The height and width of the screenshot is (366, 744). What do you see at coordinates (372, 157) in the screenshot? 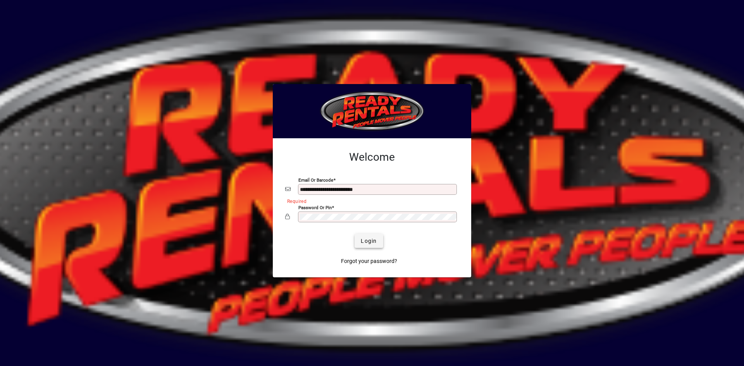
I see `h2: Welcome` at bounding box center [372, 157].